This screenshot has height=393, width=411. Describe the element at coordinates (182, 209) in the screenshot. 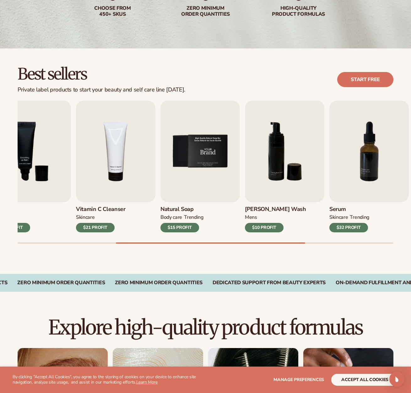

I see `h3: Natural Soap` at that location.